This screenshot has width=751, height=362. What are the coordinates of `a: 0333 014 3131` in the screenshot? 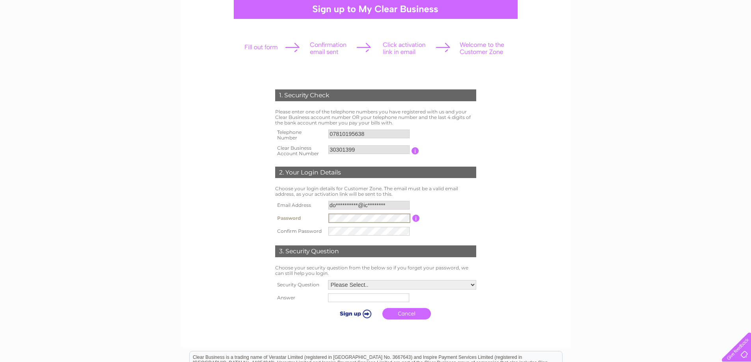 It's located at (629, 9).